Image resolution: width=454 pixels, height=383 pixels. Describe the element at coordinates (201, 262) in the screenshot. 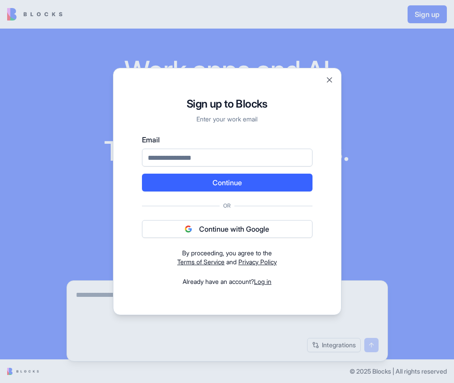

I see `a: Terms of Service` at that location.